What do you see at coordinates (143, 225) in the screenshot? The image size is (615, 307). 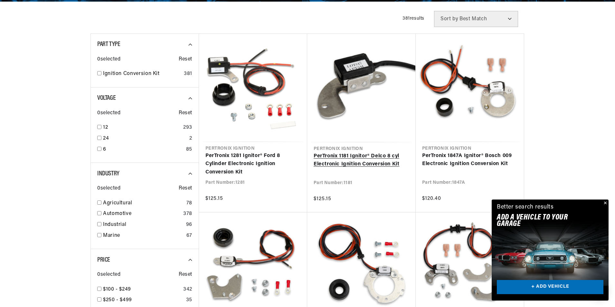 I see `a: Industrial` at bounding box center [143, 225].